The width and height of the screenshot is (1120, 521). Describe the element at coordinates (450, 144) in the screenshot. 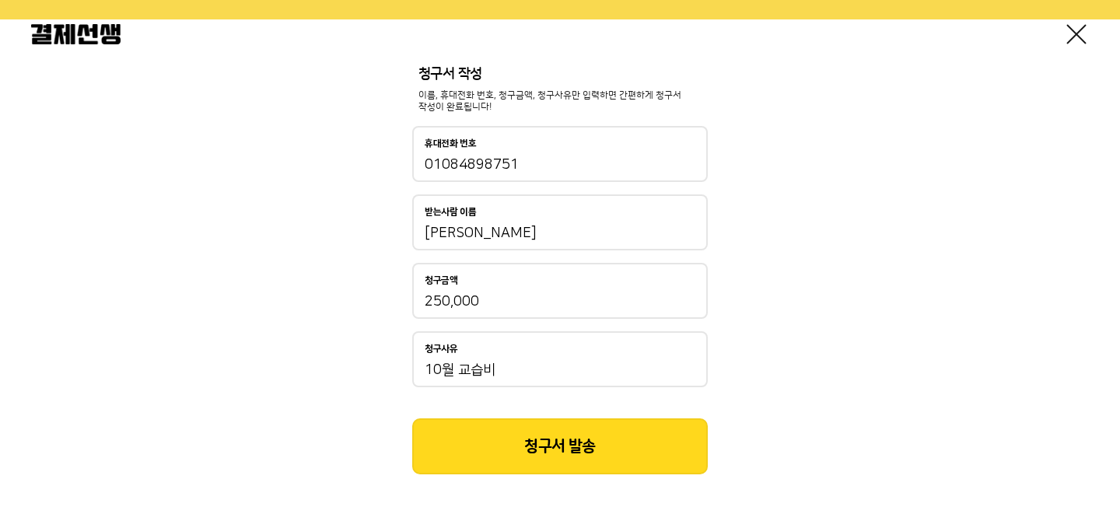

I see `p: 휴대전화 번호` at that location.